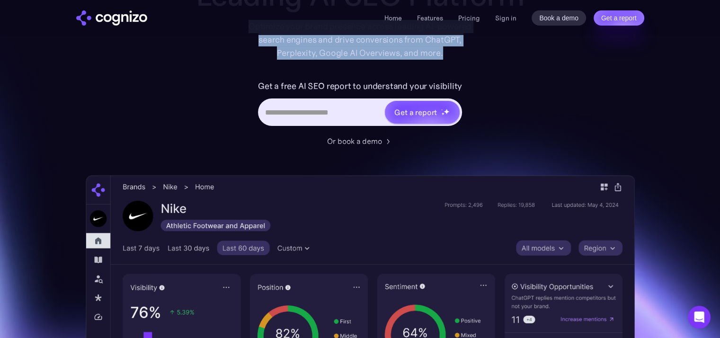 The width and height of the screenshot is (720, 338). Describe the element at coordinates (360, 105) in the screenshot. I see `form: Hero URL Input Form` at that location.